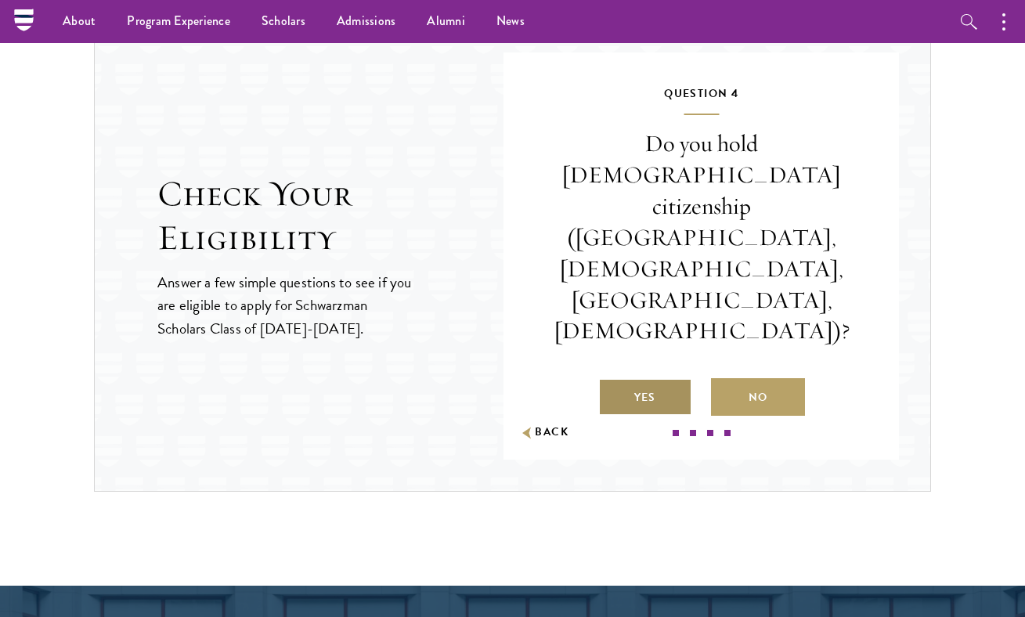  I want to click on h5: Question 4, so click(701, 99).